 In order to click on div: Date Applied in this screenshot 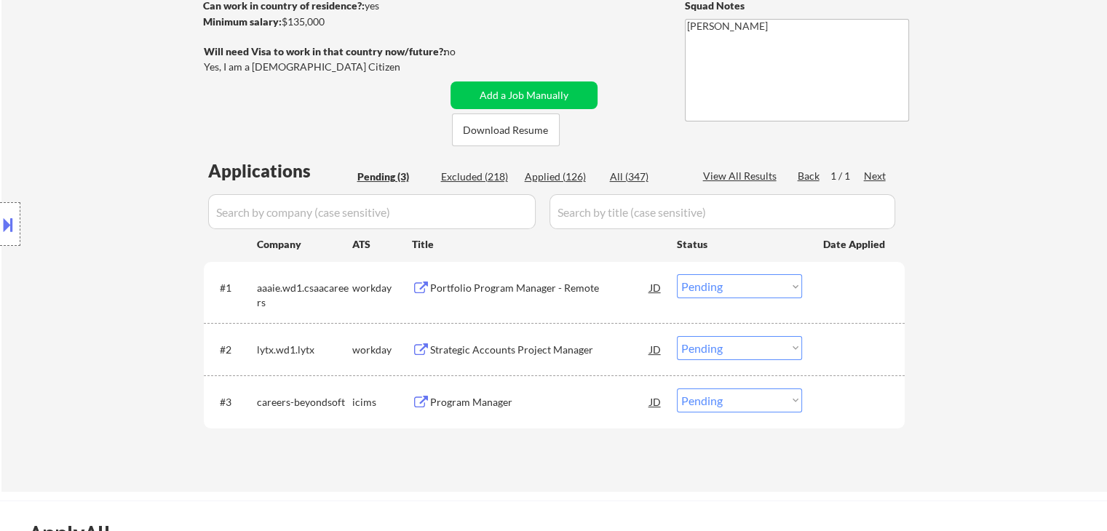, I will do `click(855, 245)`.